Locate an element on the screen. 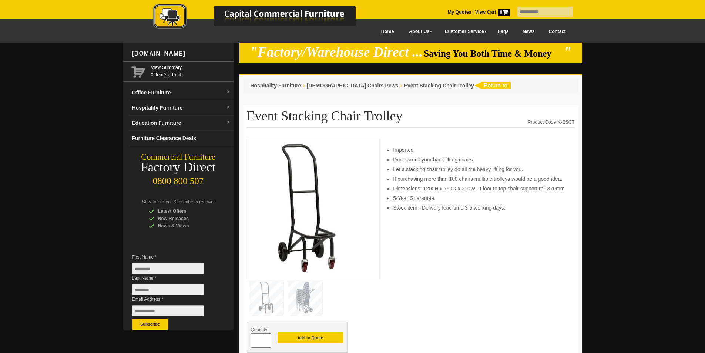 The width and height of the screenshot is (705, 353). li: 5-Year Guarantee. is located at coordinates (480, 198).